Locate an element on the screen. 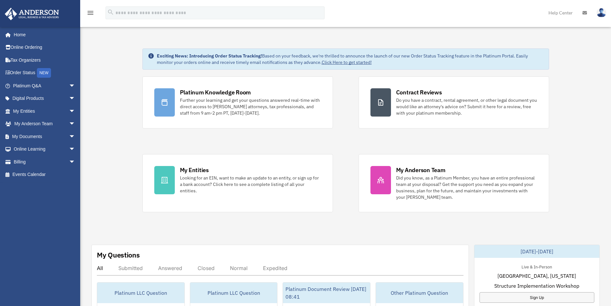 Image resolution: width=611 pixels, height=306 pixels. a: My Entitiesarrow_drop_down is located at coordinates (45, 111).